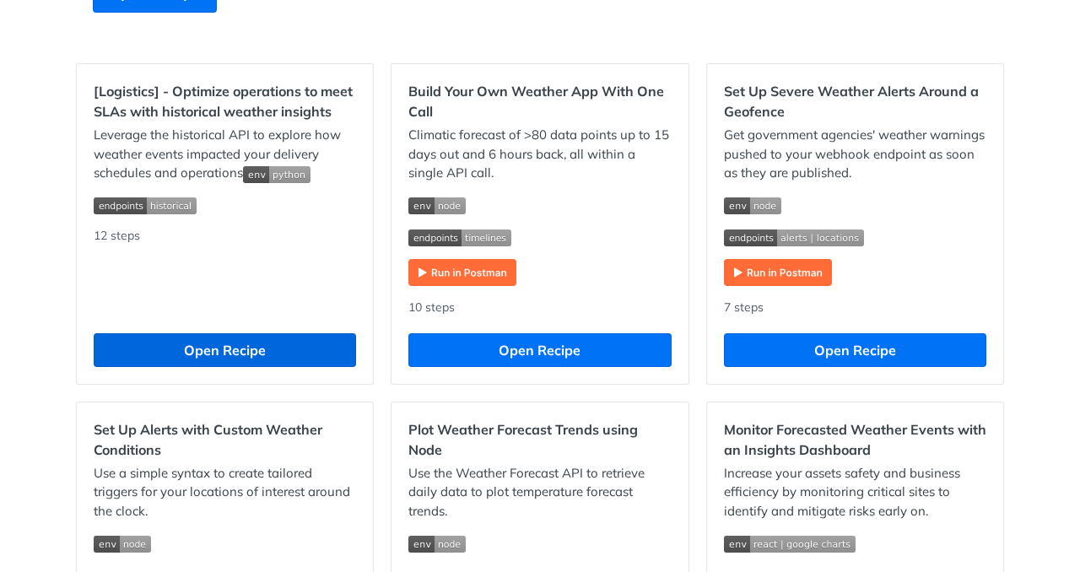  Describe the element at coordinates (855, 440) in the screenshot. I see `h2: Monitor Forecasted Weather Events with an Insights Dashboard` at that location.